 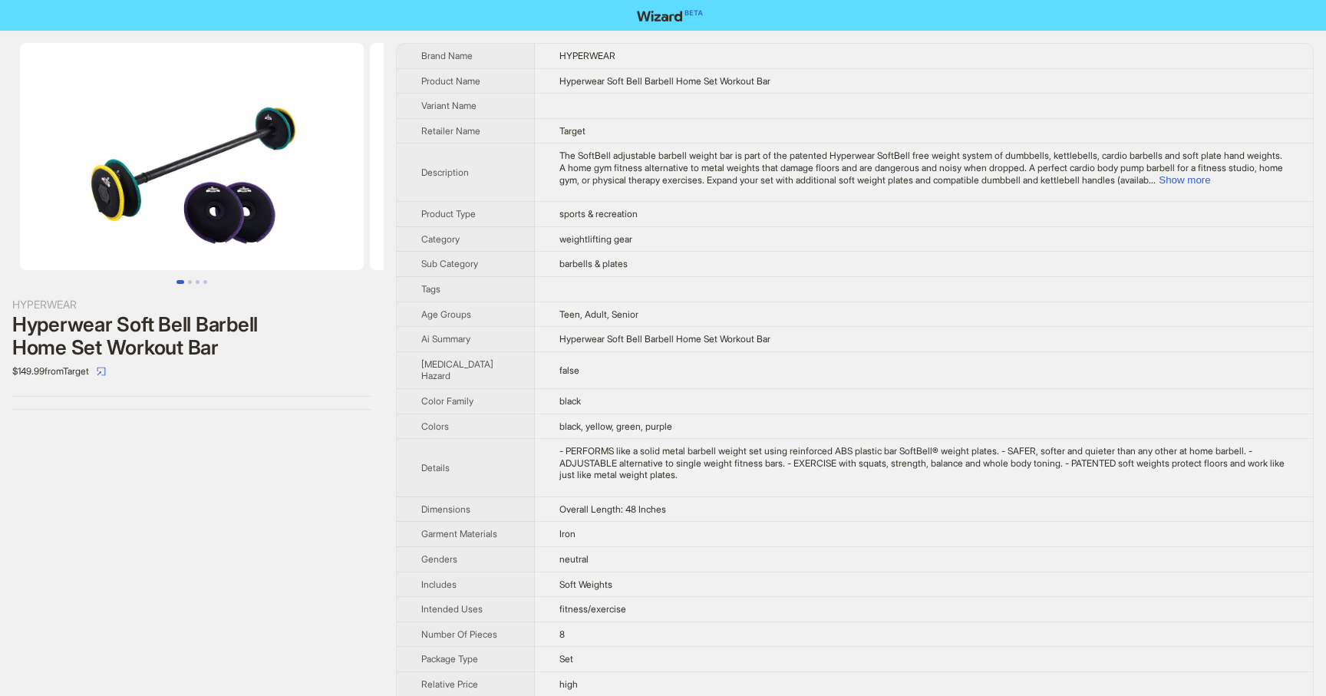 What do you see at coordinates (450, 263) in the screenshot?
I see `span: Sub Category` at bounding box center [450, 263].